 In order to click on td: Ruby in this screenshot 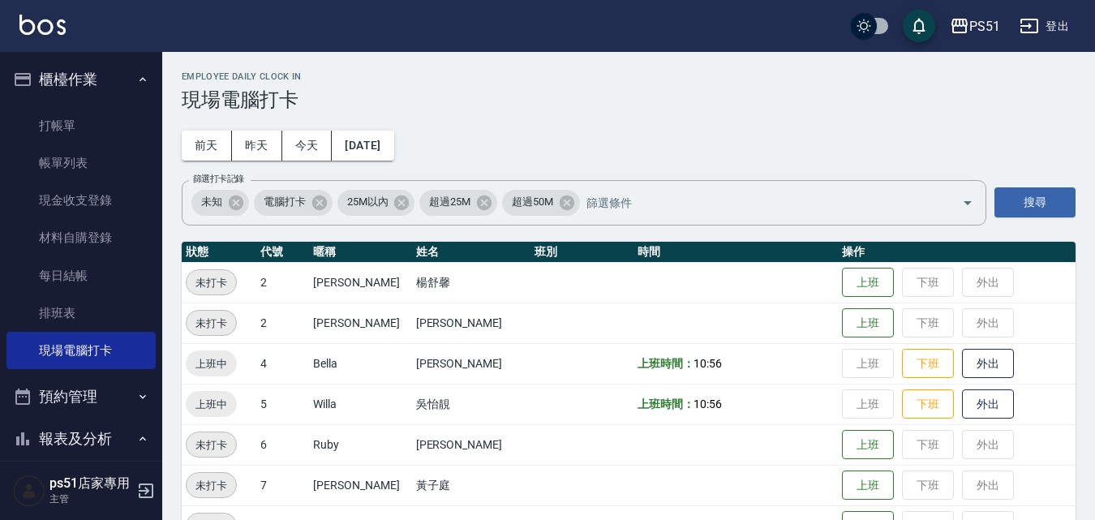, I will do `click(360, 444)`.